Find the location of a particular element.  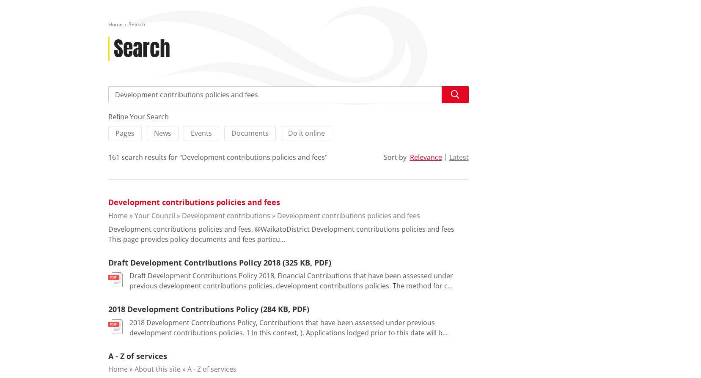

div: Sort by is located at coordinates (395, 157).